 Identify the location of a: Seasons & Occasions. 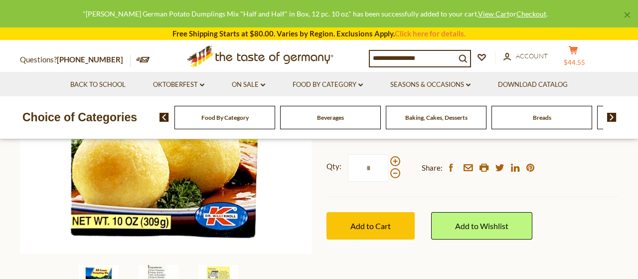
(430, 85).